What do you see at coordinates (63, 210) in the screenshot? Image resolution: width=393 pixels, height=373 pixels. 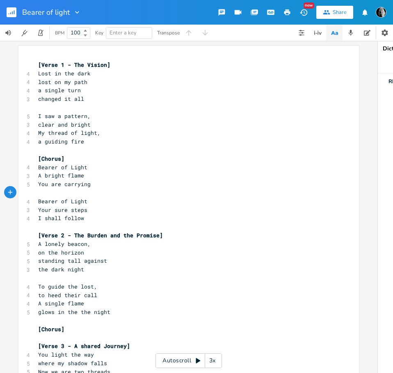 I see `span: Your sure steps` at bounding box center [63, 210].